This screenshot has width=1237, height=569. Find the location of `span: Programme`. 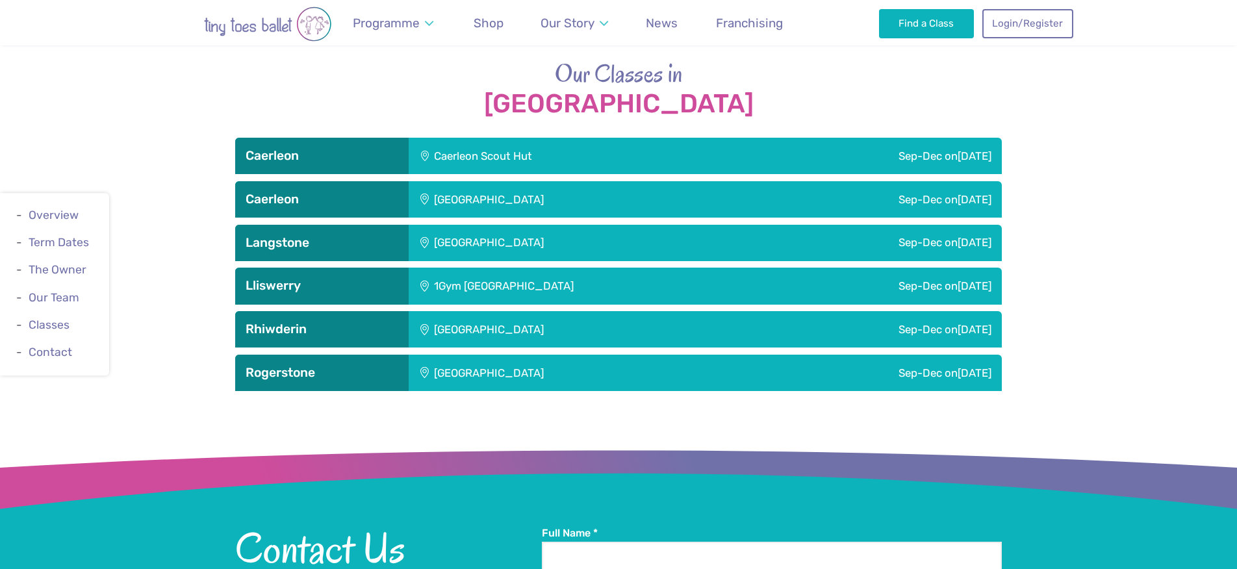

span: Programme is located at coordinates (386, 23).